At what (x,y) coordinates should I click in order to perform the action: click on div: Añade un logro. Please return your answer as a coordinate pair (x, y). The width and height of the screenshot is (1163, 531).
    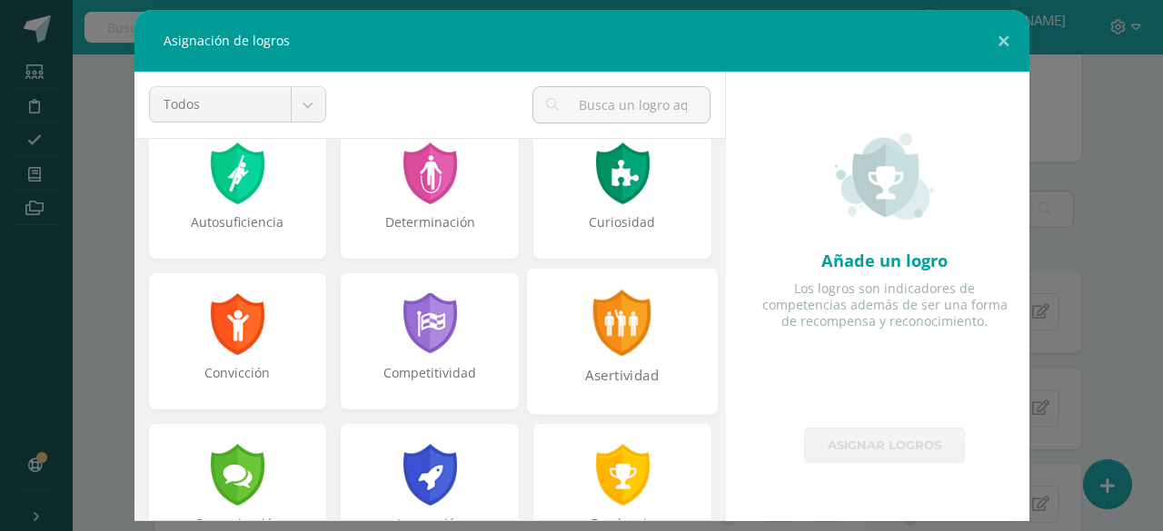
    Looking at the image, I should click on (885, 261).